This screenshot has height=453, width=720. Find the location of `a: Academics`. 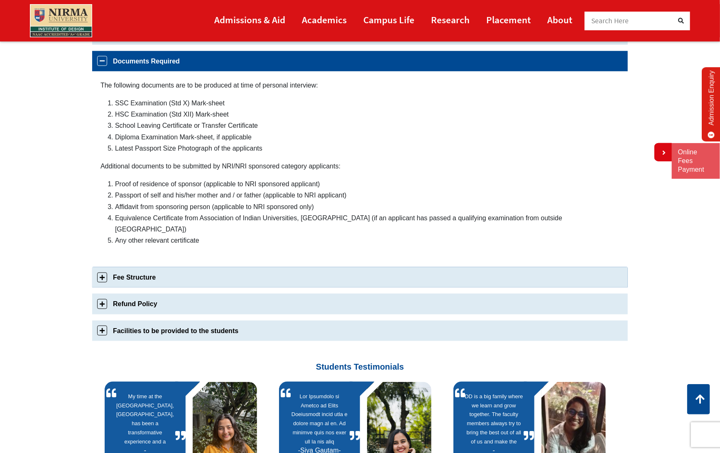

a: Academics is located at coordinates (324, 20).